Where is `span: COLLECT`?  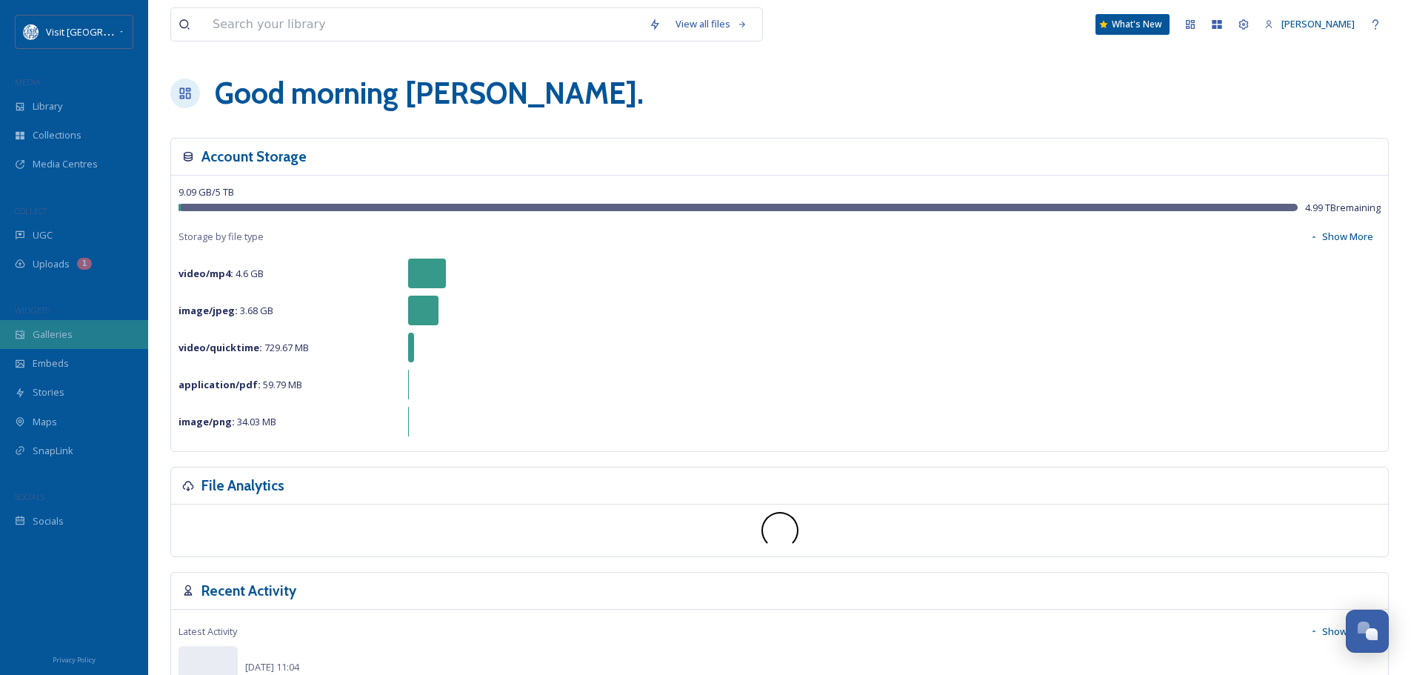 span: COLLECT is located at coordinates (30, 210).